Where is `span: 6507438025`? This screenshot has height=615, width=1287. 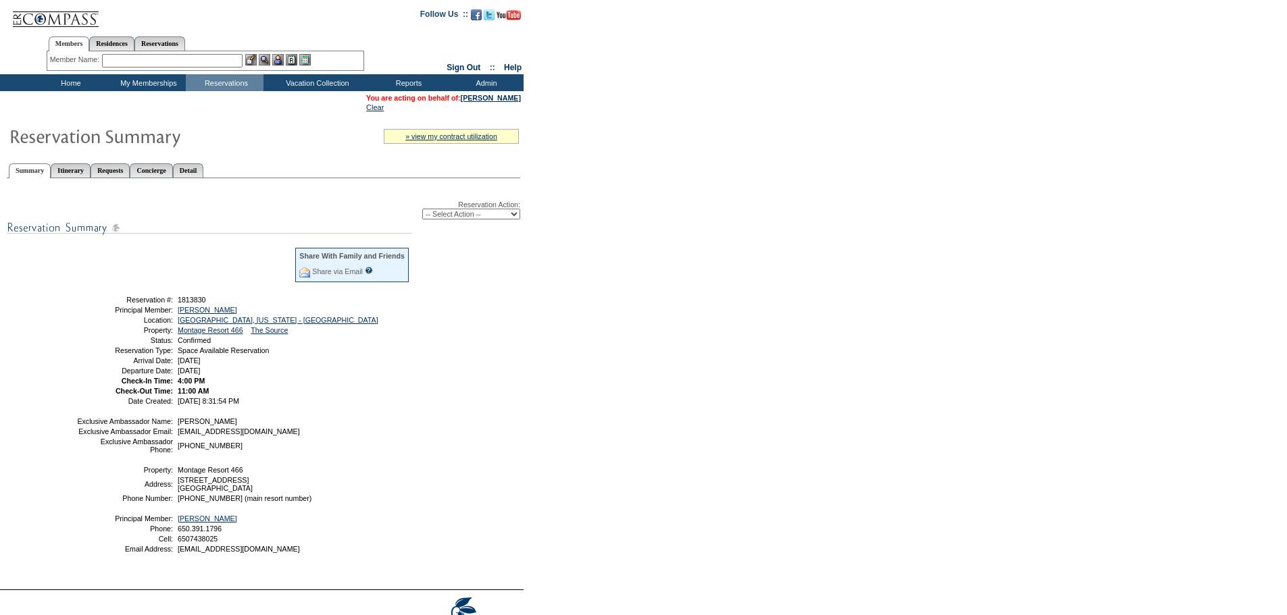 span: 6507438025 is located at coordinates (197, 539).